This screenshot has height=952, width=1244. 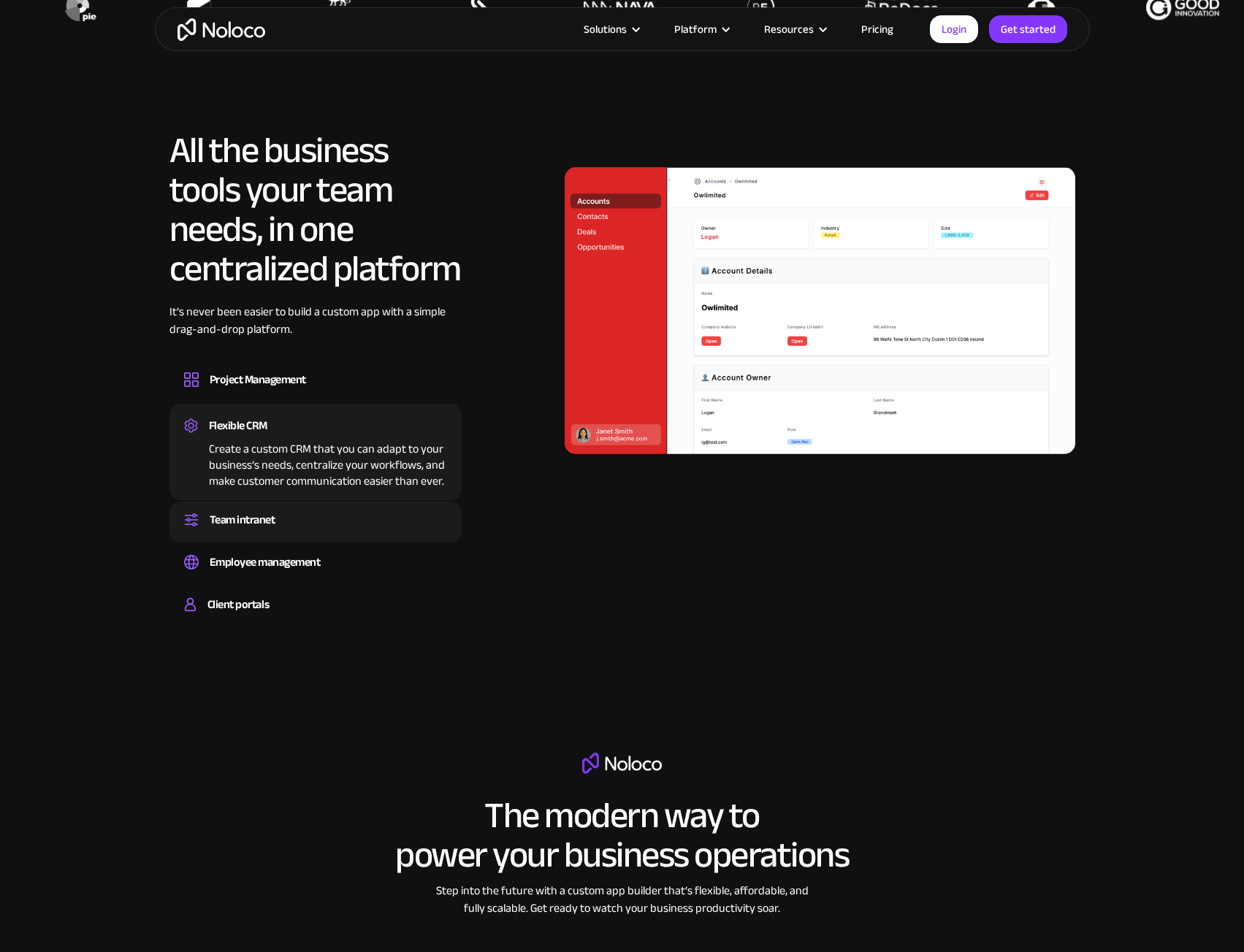 What do you see at coordinates (238, 426) in the screenshot?
I see `div: Flexible CRM` at bounding box center [238, 426].